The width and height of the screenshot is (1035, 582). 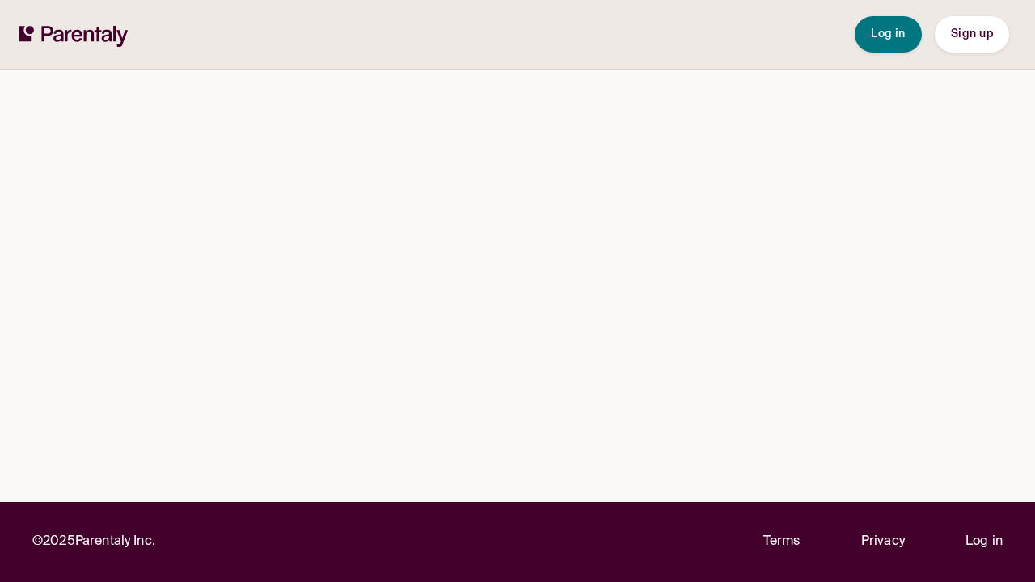 I want to click on p: © 2025 Parentaly Inc., so click(x=94, y=542).